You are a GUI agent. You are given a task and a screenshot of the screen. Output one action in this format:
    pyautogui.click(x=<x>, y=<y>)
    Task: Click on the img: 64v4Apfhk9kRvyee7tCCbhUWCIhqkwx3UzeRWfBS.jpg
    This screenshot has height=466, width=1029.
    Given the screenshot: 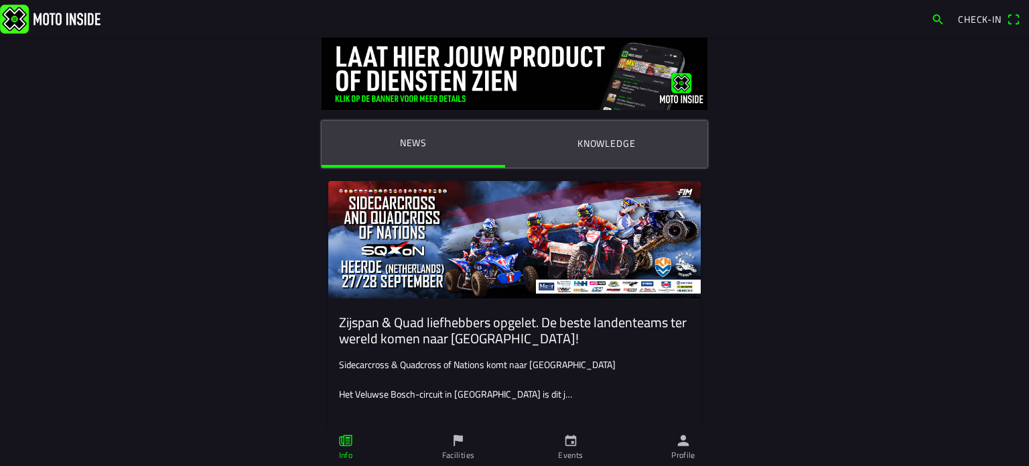 What is the action you would take?
    pyautogui.click(x=515, y=239)
    